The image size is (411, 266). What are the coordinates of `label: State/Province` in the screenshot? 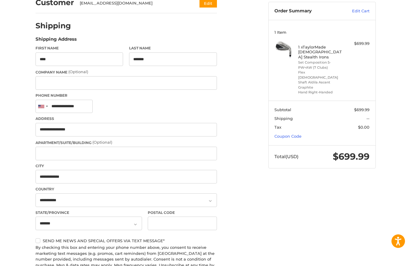 It's located at (89, 213).